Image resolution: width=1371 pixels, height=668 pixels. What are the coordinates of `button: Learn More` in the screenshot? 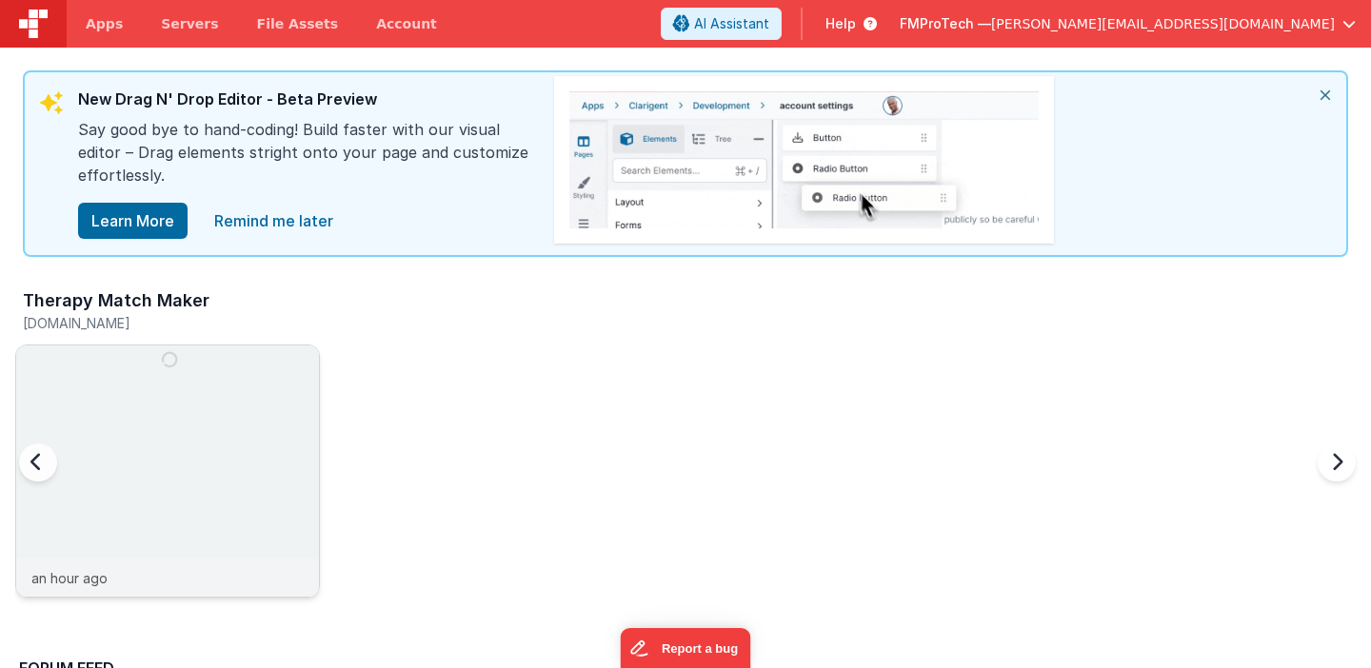 It's located at (132, 221).